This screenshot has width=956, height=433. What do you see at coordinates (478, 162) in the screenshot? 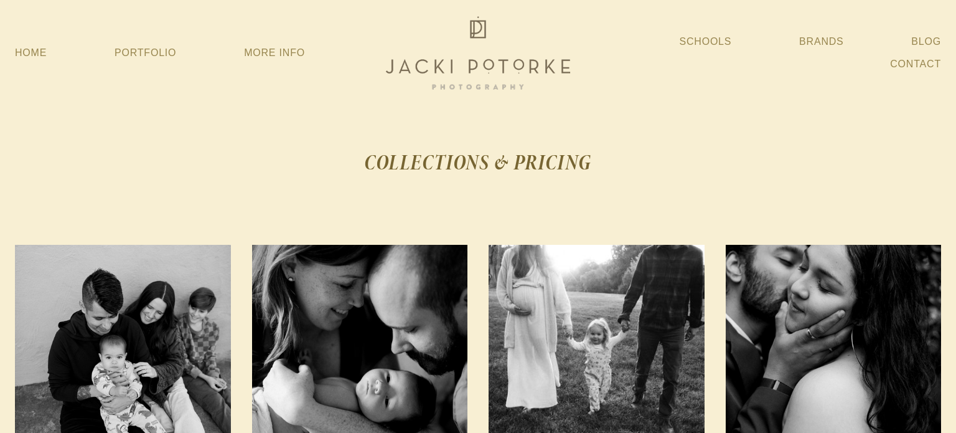
I see `strong: COLLECTIONS & PRICING` at bounding box center [478, 162].